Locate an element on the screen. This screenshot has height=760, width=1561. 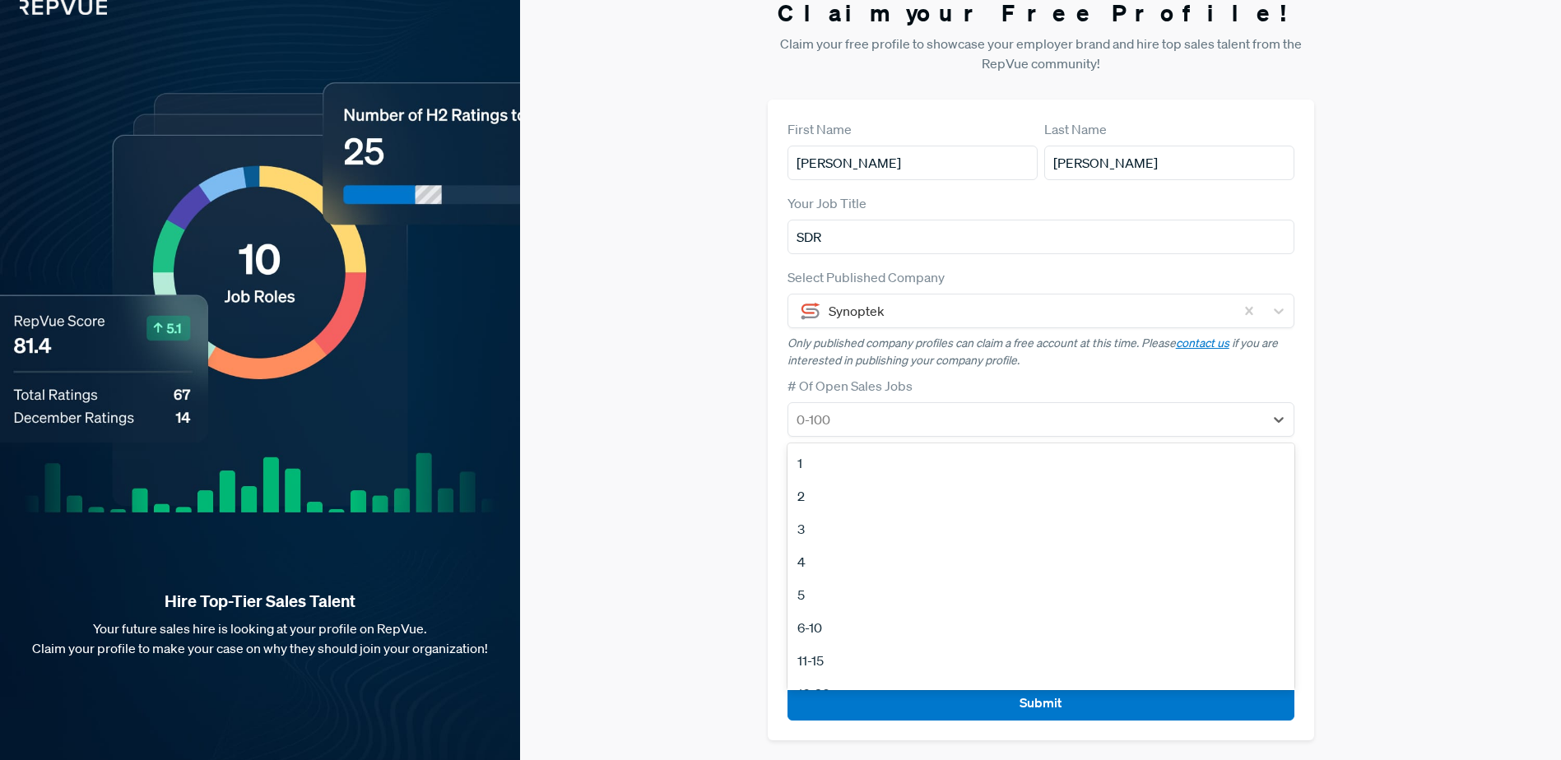
input: Last Name is located at coordinates (1169, 163).